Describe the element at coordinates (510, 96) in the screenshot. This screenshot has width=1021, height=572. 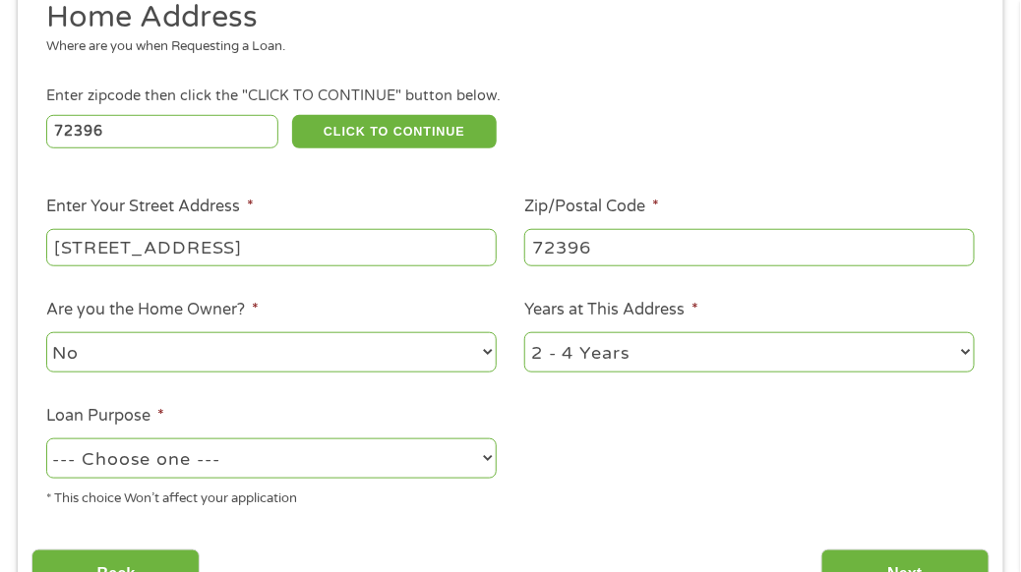
I see `div: Enter zipcode then click the "CLICK TO CONTINUE" button below.` at that location.